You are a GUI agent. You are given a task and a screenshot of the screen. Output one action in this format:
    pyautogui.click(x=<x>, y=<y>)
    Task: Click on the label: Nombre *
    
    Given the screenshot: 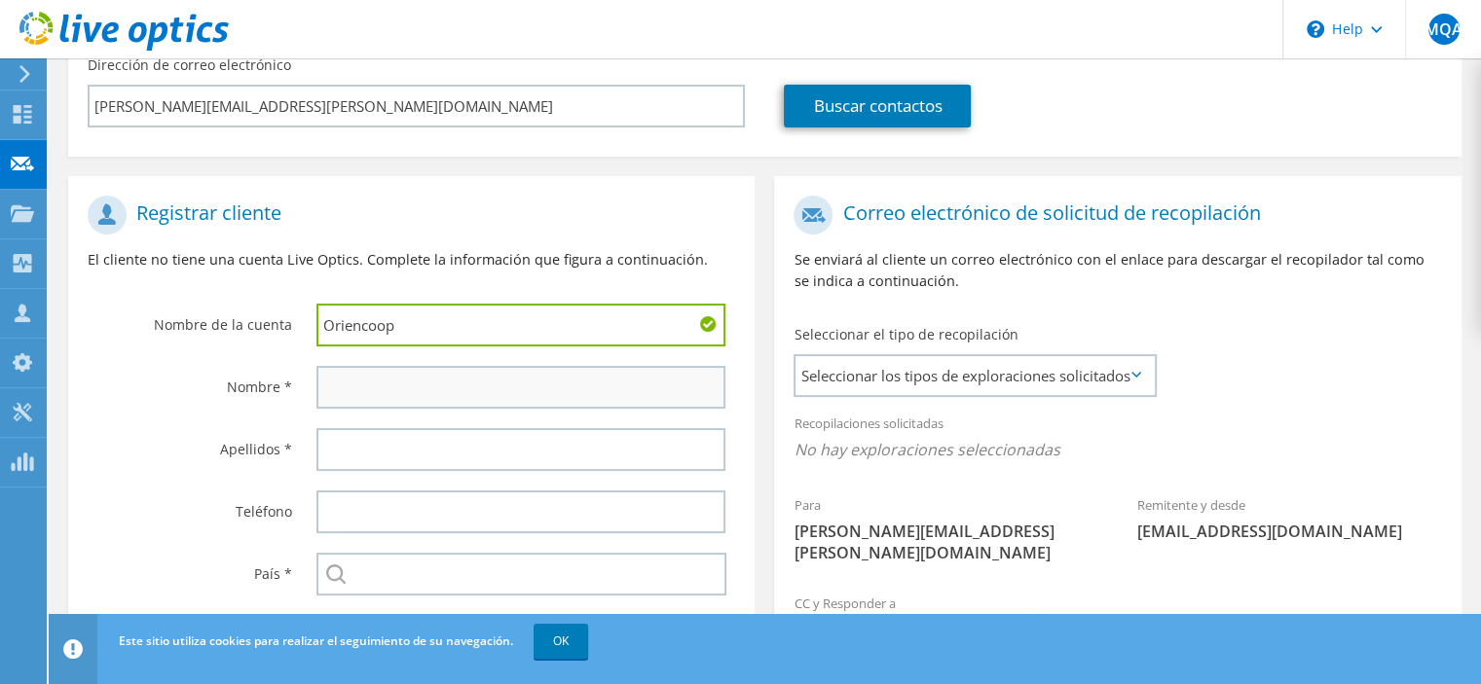 What is the action you would take?
    pyautogui.click(x=190, y=382)
    